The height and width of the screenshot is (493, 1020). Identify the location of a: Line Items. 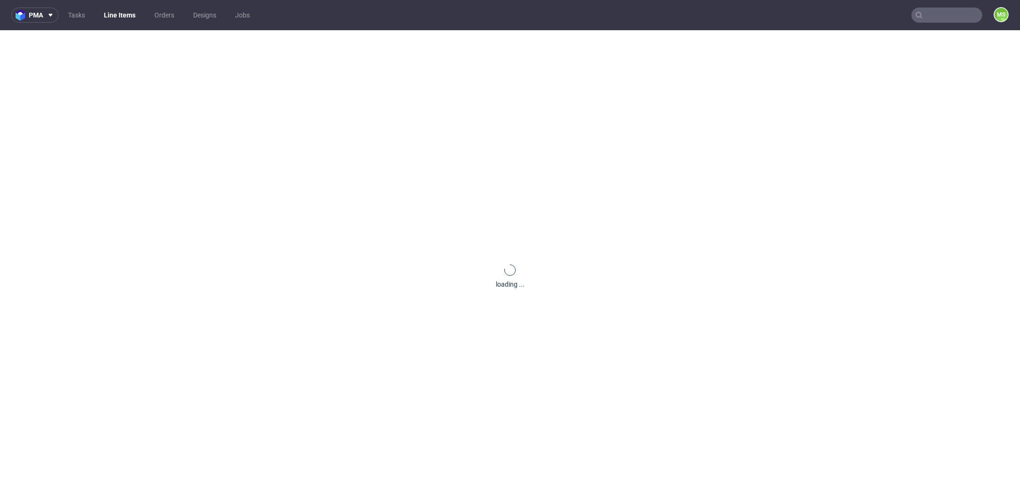
(119, 15).